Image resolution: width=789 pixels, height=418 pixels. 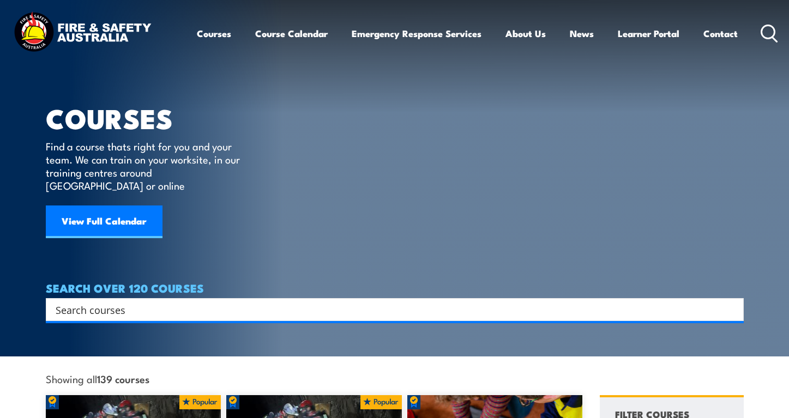 What do you see at coordinates (733, 310) in the screenshot?
I see `button: Search magnifier button` at bounding box center [733, 310].